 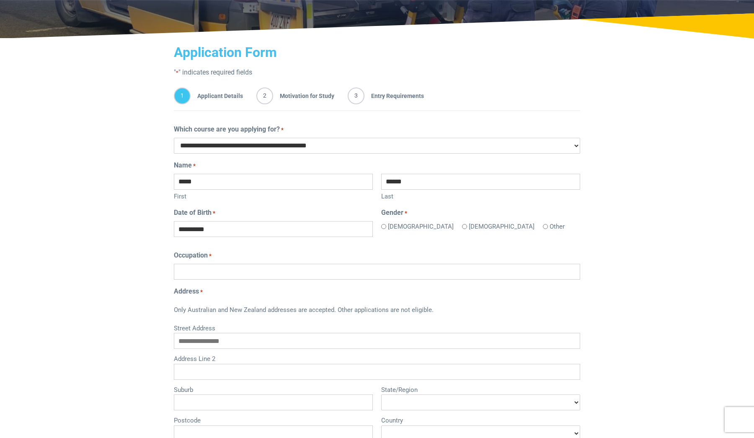 What do you see at coordinates (480, 420) in the screenshot?
I see `label: Country` at bounding box center [480, 420].